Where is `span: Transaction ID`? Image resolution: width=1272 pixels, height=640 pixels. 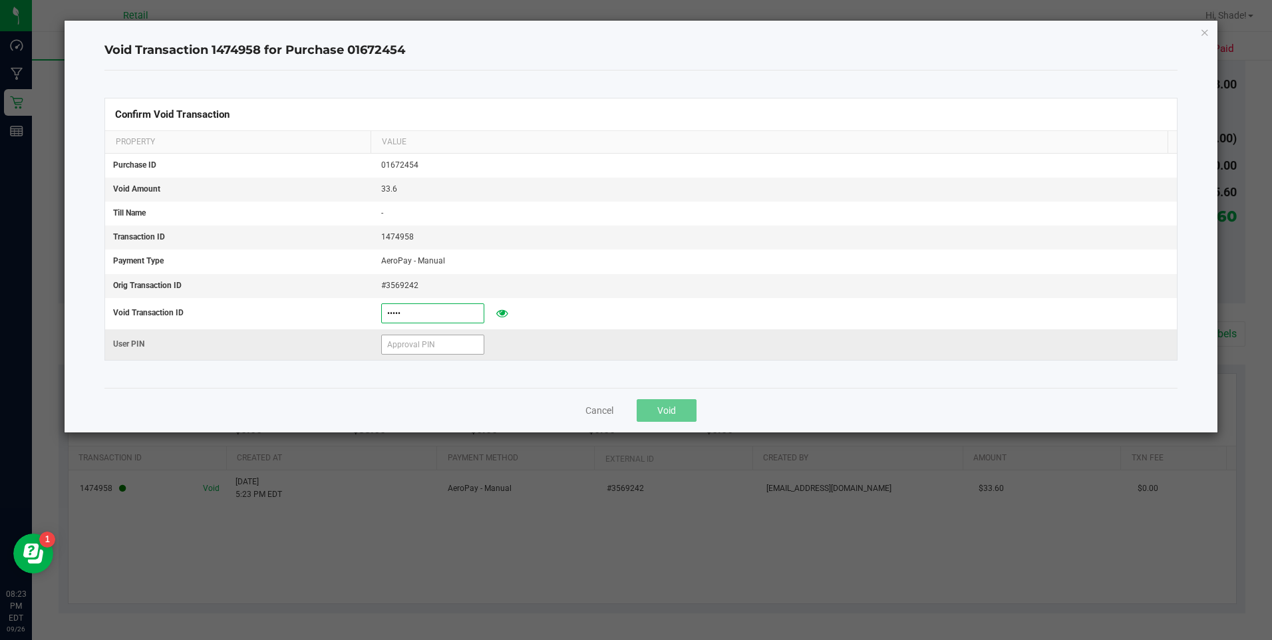
span: Transaction ID is located at coordinates (139, 237).